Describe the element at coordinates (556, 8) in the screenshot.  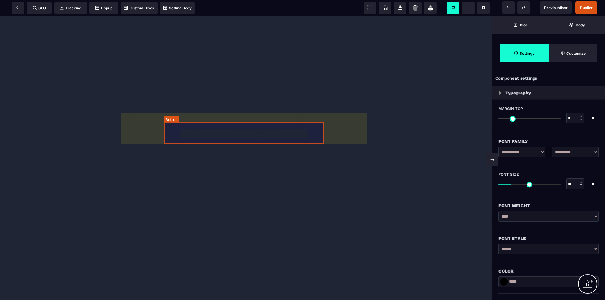
I see `span: Previsualiser` at that location.